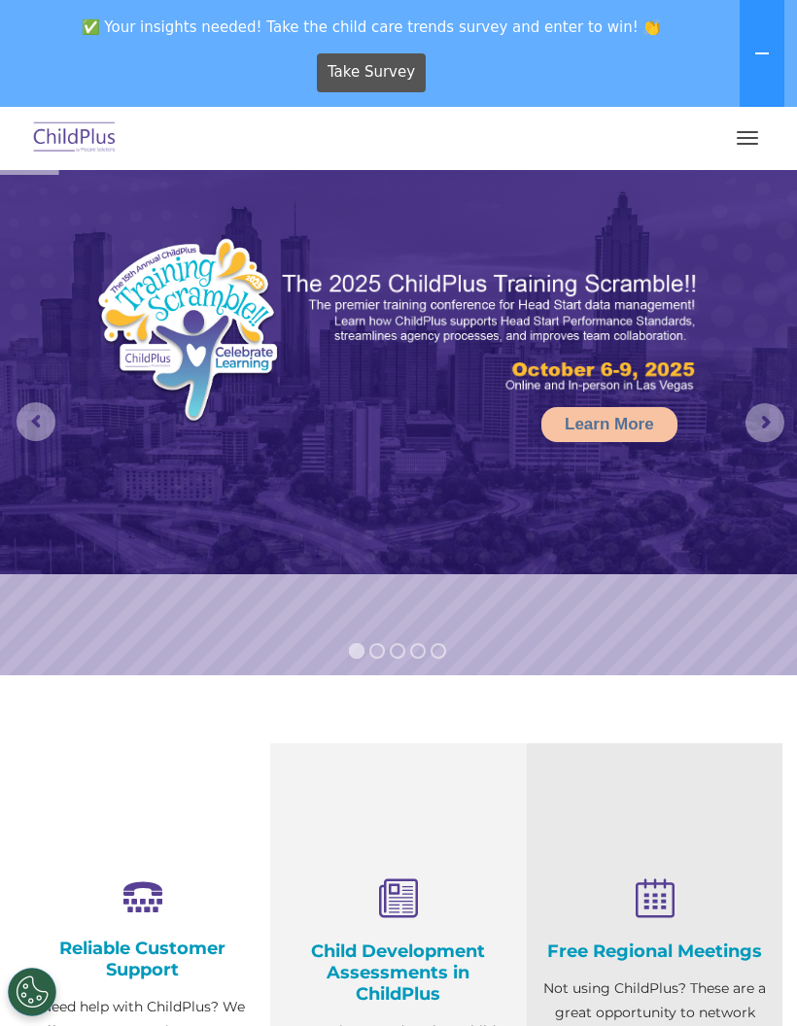 This screenshot has width=797, height=1026. I want to click on span: Take Survey, so click(371, 72).